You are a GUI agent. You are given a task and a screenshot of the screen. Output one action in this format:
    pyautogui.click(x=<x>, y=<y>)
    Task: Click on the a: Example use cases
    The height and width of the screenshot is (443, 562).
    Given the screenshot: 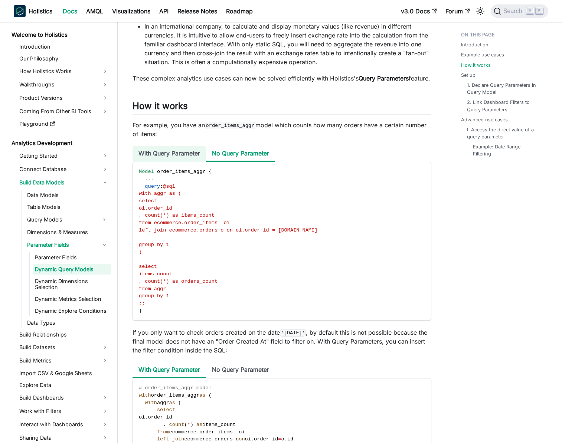 What is the action you would take?
    pyautogui.click(x=482, y=55)
    